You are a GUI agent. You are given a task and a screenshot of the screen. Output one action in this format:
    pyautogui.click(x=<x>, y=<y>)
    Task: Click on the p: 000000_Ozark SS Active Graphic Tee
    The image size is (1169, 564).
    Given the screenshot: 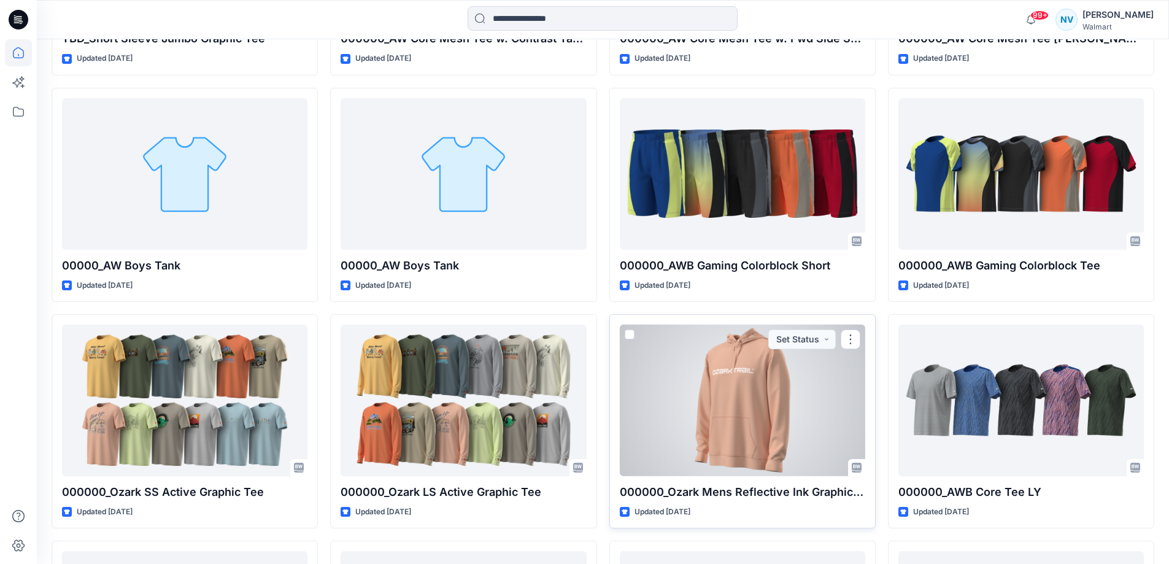 What is the action you would take?
    pyautogui.click(x=185, y=492)
    